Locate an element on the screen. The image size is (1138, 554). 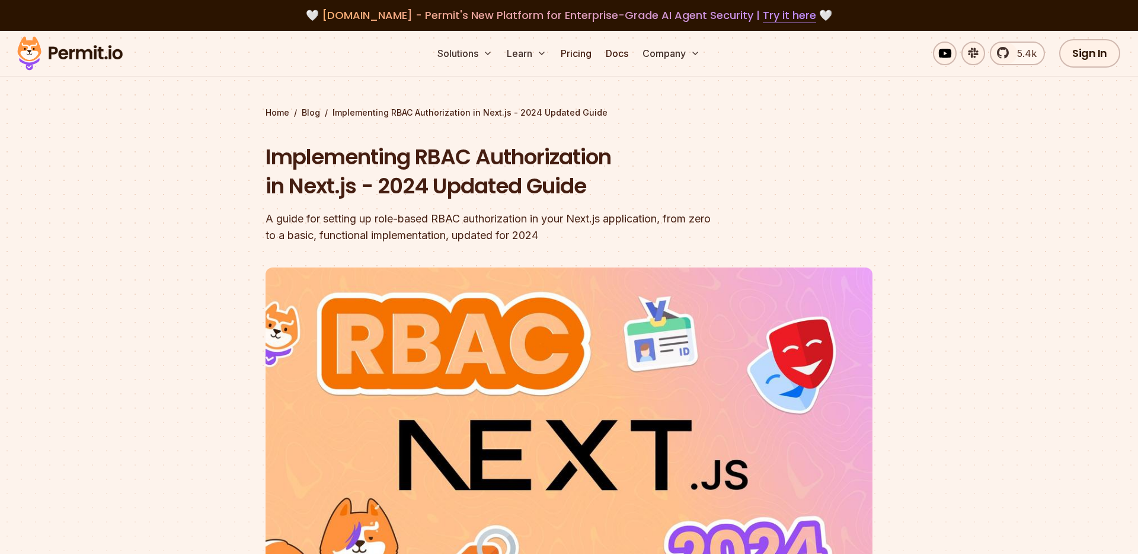
div: A guide for setting up role-based RBAC authorization in your Next.js application, from zero to a ... is located at coordinates (493, 227).